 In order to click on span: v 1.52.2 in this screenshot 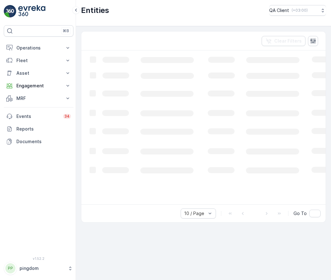, I will do `click(38, 258)`.